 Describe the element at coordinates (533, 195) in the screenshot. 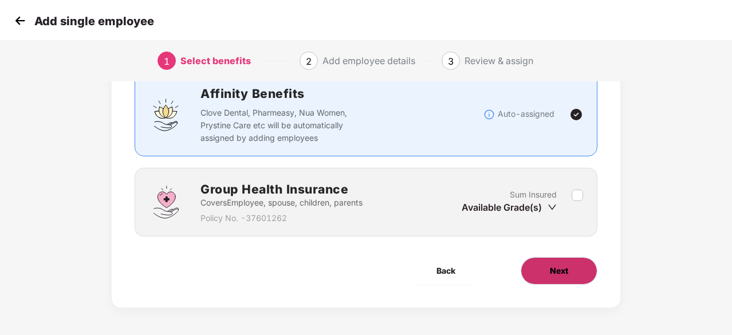

I see `p: Sum Insured` at that location.